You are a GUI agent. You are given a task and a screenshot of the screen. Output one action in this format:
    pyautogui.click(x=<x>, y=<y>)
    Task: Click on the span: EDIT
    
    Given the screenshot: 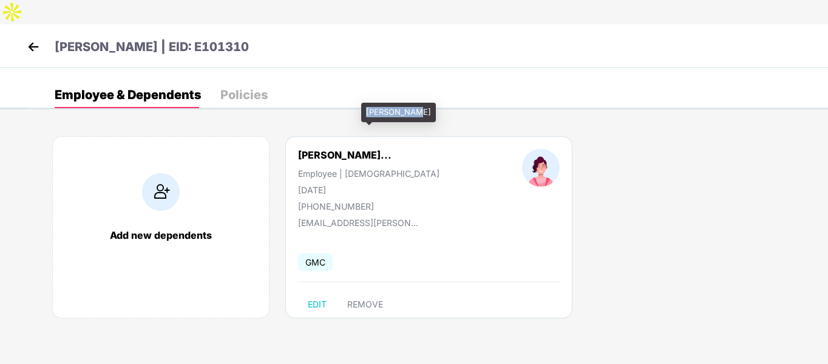 What is the action you would take?
    pyautogui.click(x=317, y=304)
    